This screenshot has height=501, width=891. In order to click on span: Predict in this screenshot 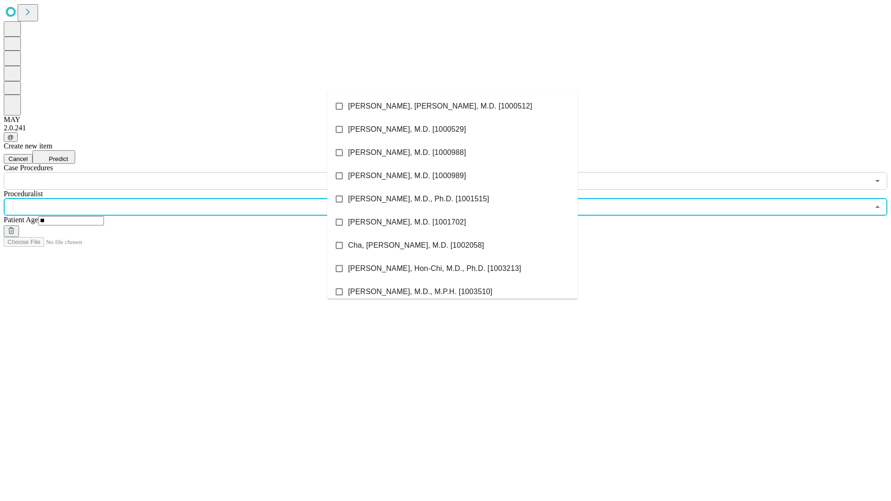, I will do `click(58, 159)`.